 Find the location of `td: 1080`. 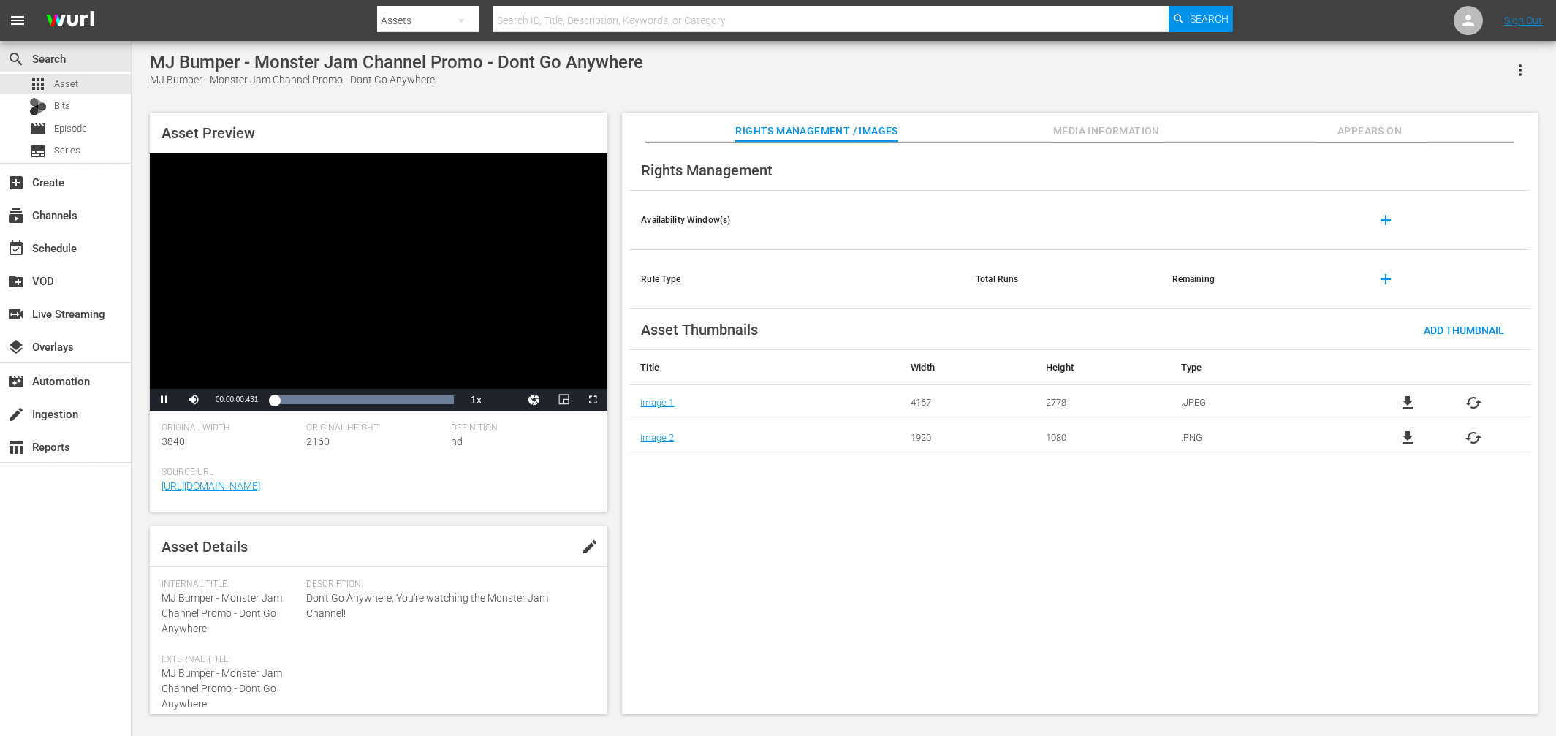

td: 1080 is located at coordinates (1102, 438).